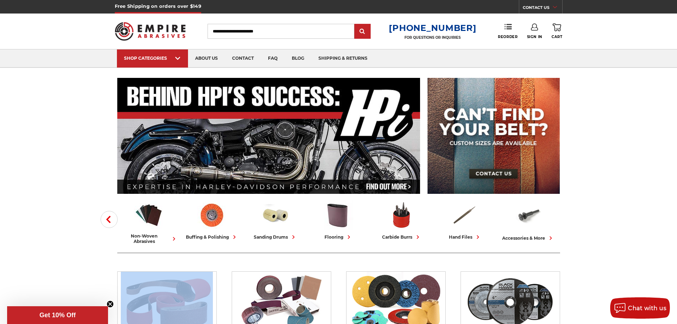 The width and height of the screenshot is (677, 324). I want to click on img: Banner for an interview featuring Horsepower Inc who makes Harley performance upgrades featured o..., so click(269, 136).